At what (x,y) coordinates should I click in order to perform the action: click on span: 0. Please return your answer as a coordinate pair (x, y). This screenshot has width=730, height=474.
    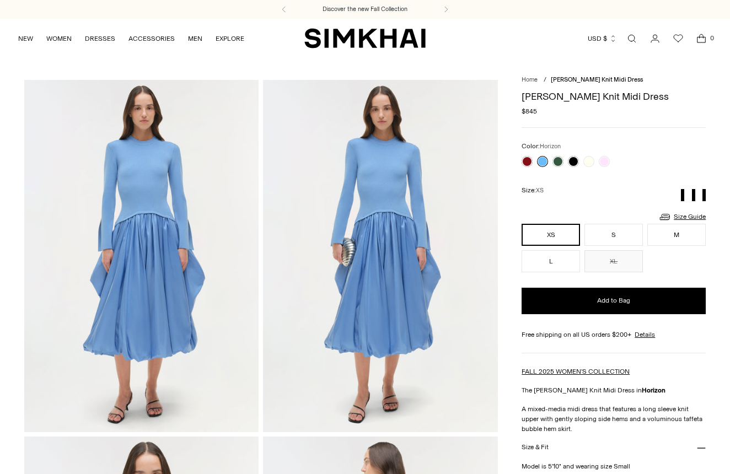
    Looking at the image, I should click on (712, 38).